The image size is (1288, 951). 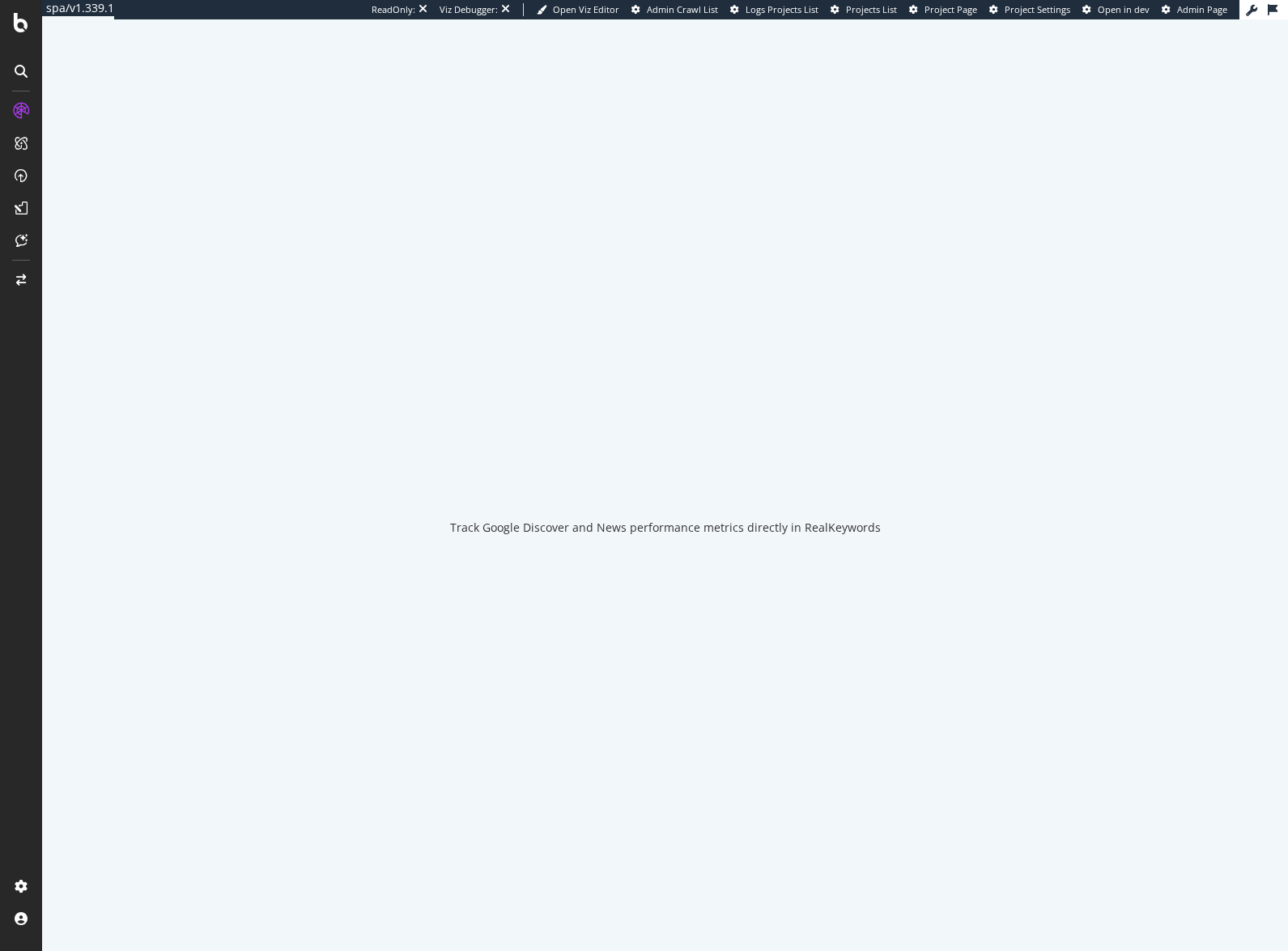 I want to click on a: Admin Crawl List, so click(x=675, y=10).